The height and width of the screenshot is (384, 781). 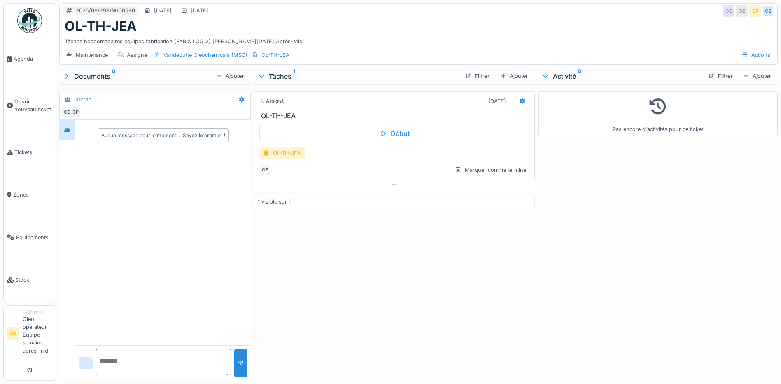 What do you see at coordinates (30, 152) in the screenshot?
I see `a: Tickets` at bounding box center [30, 152].